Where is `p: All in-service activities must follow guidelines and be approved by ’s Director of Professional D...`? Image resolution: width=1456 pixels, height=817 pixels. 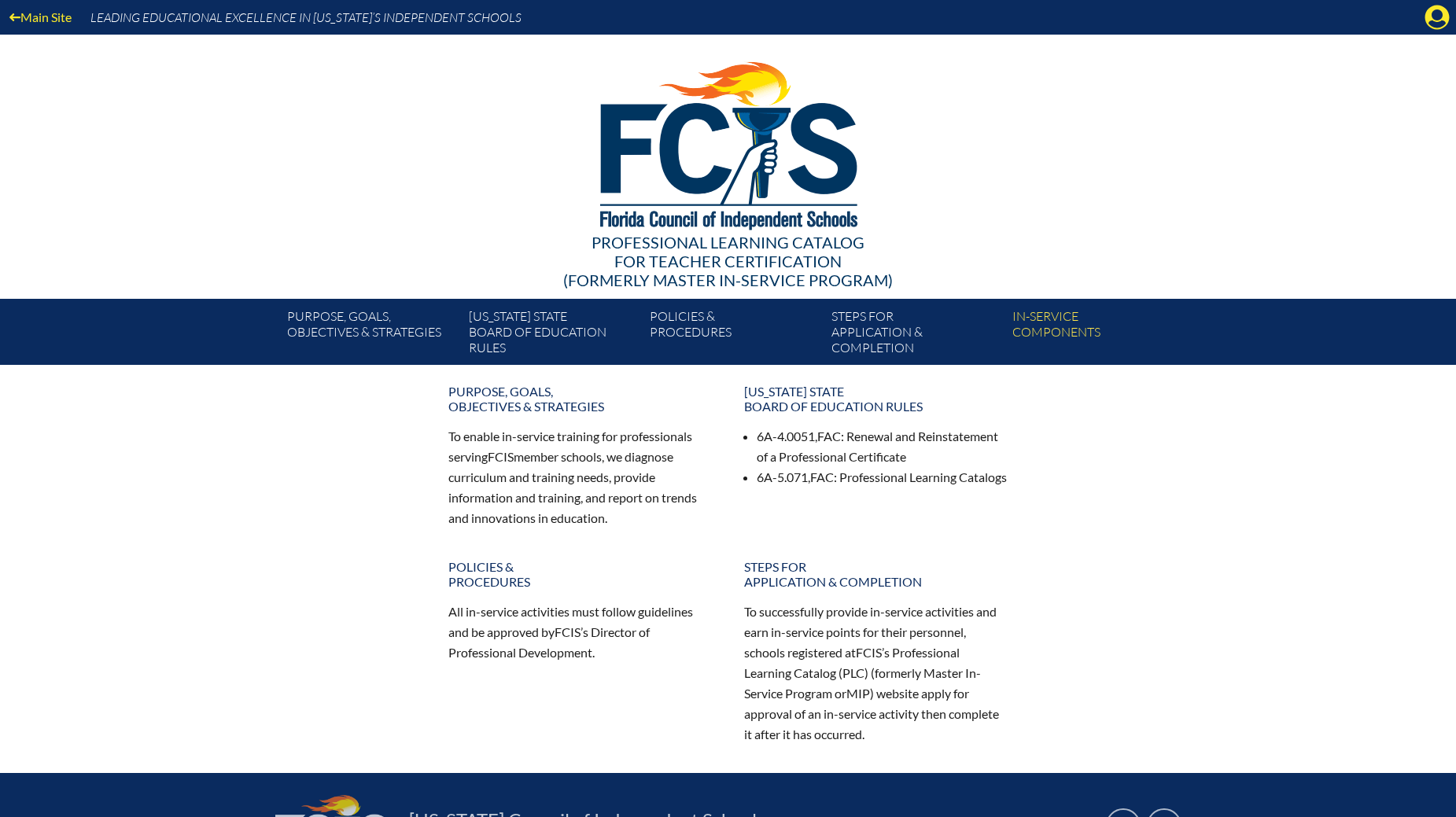 p: All in-service activities must follow guidelines and be approved by ’s Director of Professional D... is located at coordinates (581, 632).